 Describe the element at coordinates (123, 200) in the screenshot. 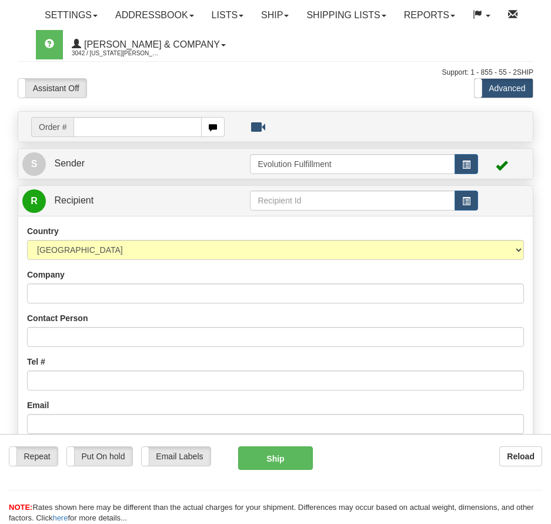

I see `a: R Recipient` at that location.